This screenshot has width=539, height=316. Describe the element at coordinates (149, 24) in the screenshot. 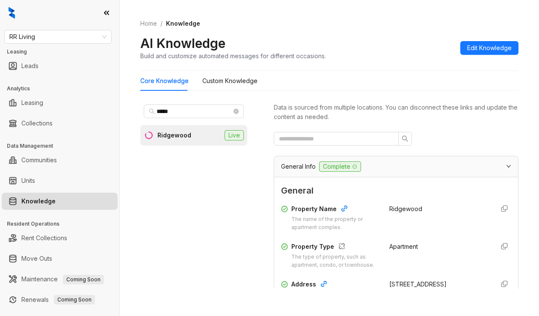

I see `a: Home` at that location.